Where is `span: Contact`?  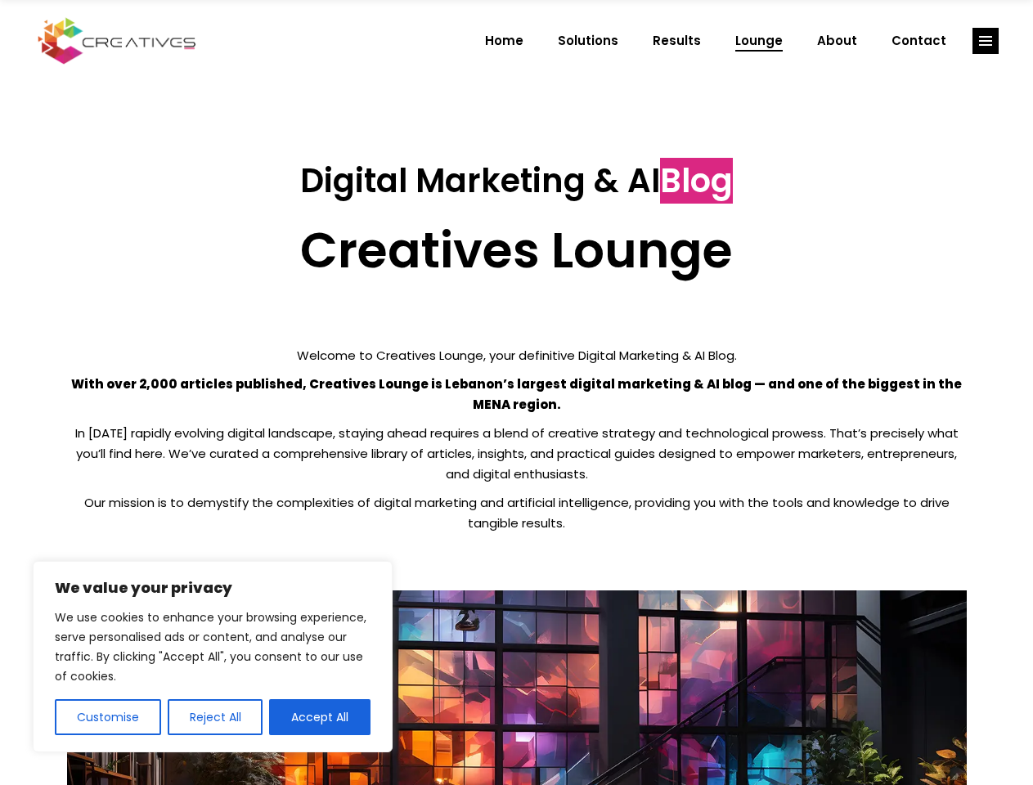 span: Contact is located at coordinates (918, 41).